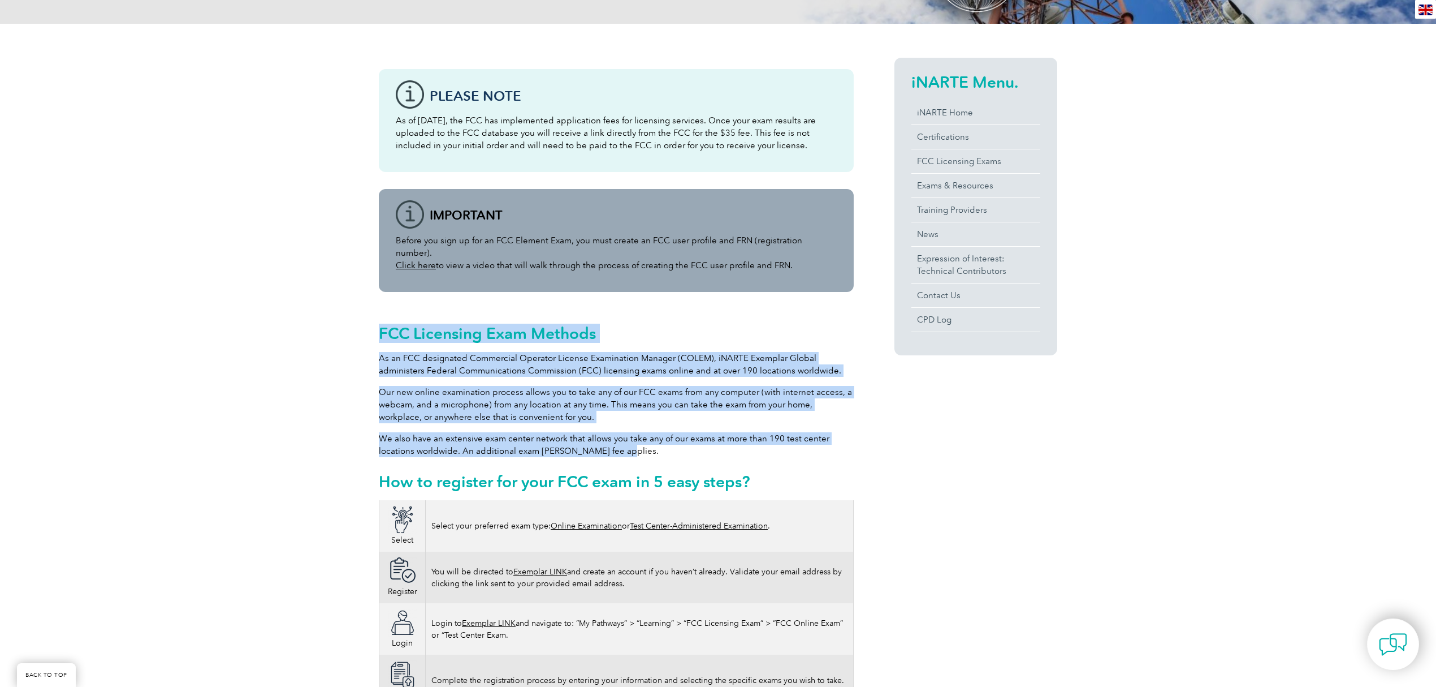 Image resolution: width=1436 pixels, height=687 pixels. Describe the element at coordinates (416, 265) in the screenshot. I see `a: Click here` at that location.